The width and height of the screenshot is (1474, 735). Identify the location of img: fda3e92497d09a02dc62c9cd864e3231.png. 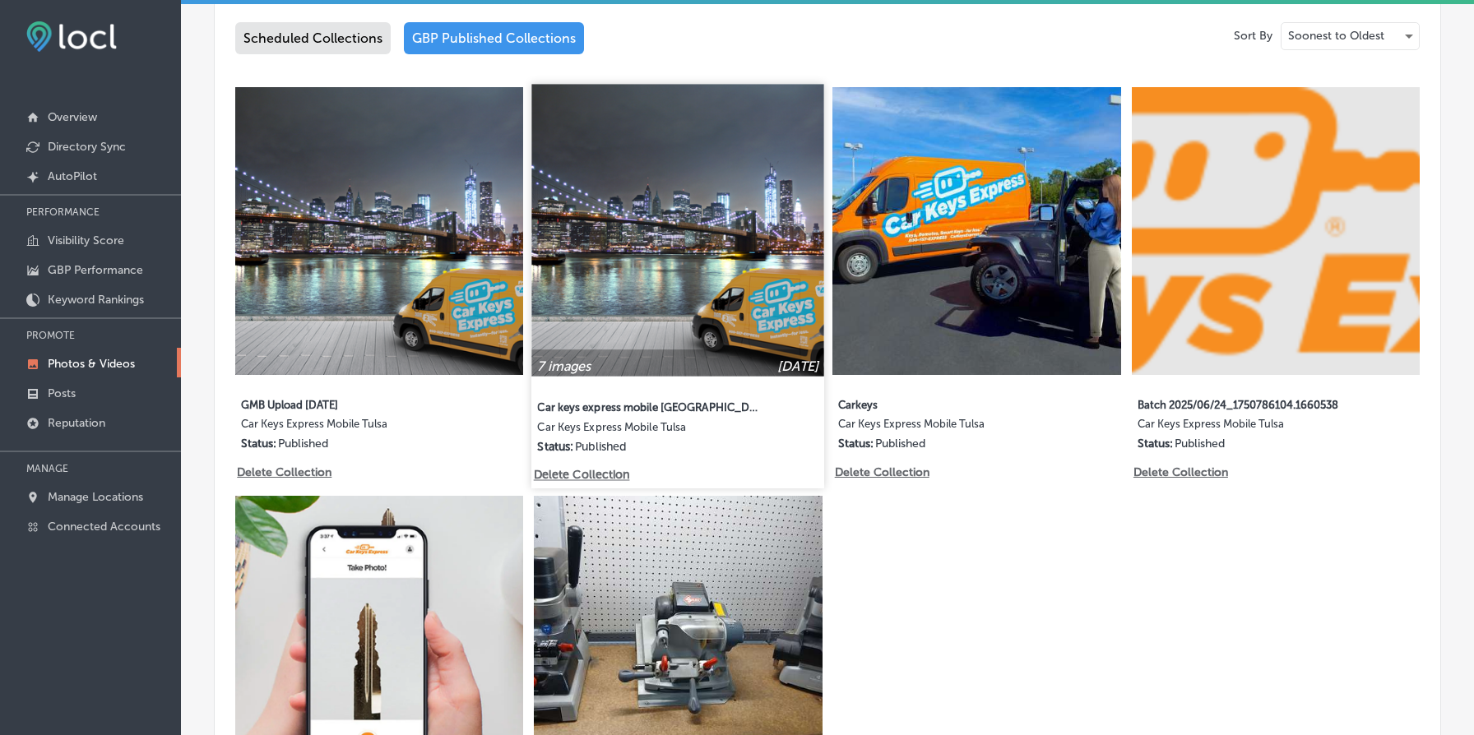
(72, 36).